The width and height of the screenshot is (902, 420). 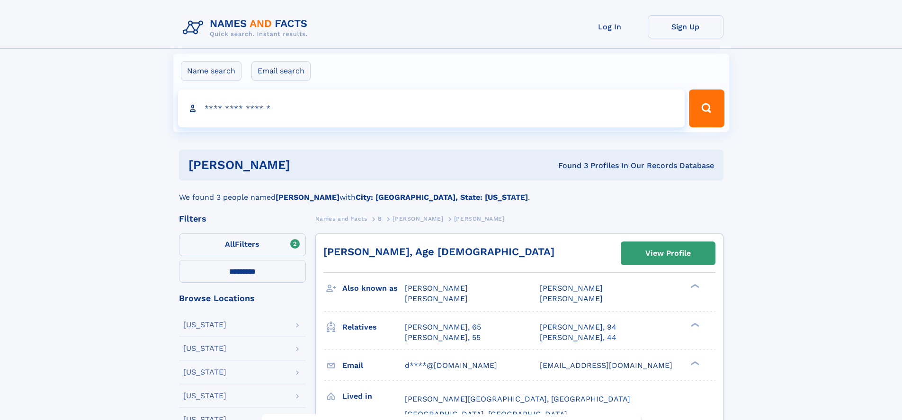 I want to click on input: search input, so click(x=431, y=108).